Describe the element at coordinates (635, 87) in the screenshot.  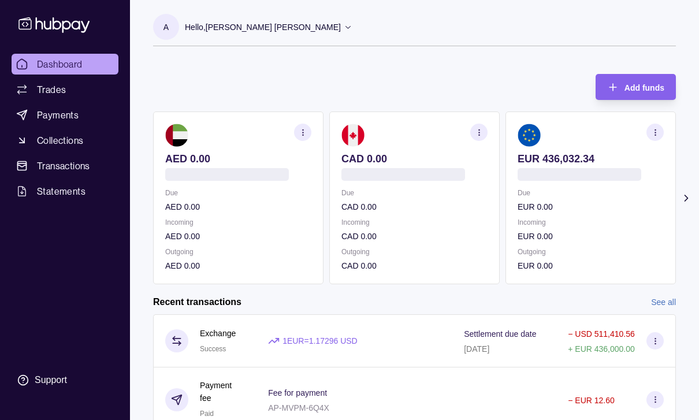
I see `button: Add funds` at that location.